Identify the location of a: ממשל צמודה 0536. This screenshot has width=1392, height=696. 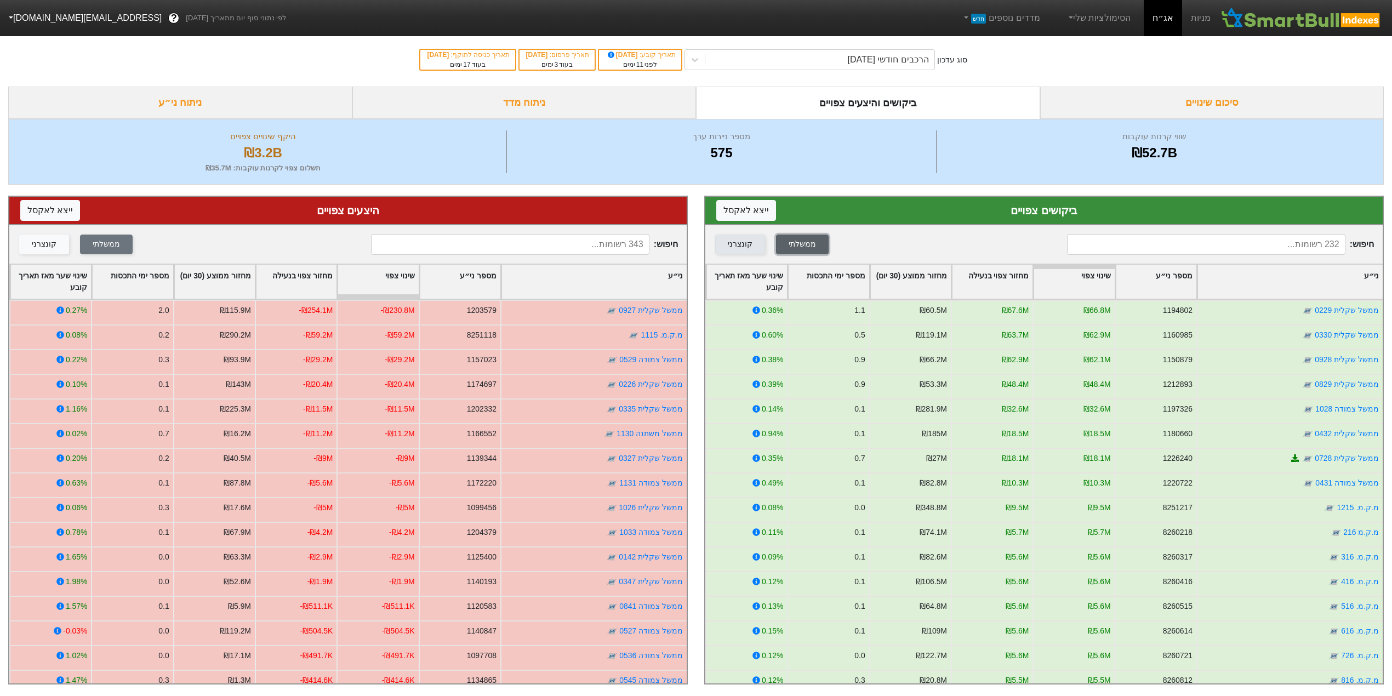
(651, 655).